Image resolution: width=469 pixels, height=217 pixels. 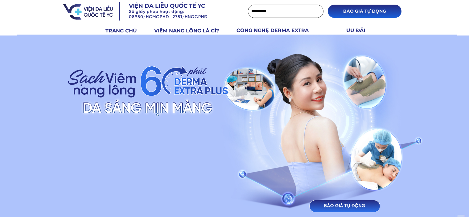 I want to click on h3: TRANG CHỦ, so click(x=126, y=31).